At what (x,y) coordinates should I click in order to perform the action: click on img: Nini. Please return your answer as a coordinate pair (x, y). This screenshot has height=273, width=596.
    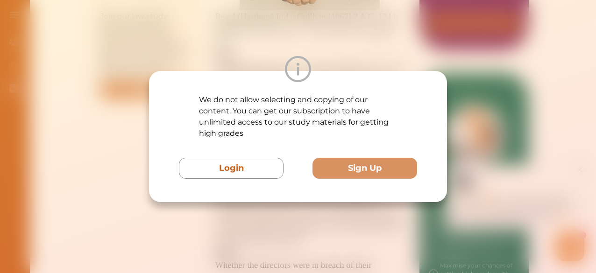
    Looking at the image, I should click on (91, 18).